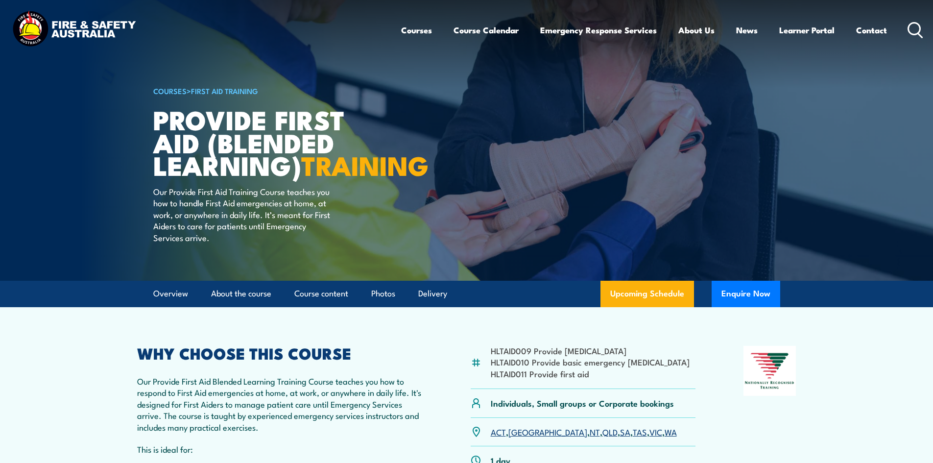 This screenshot has height=463, width=933. What do you see at coordinates (416, 30) in the screenshot?
I see `a: Courses` at bounding box center [416, 30].